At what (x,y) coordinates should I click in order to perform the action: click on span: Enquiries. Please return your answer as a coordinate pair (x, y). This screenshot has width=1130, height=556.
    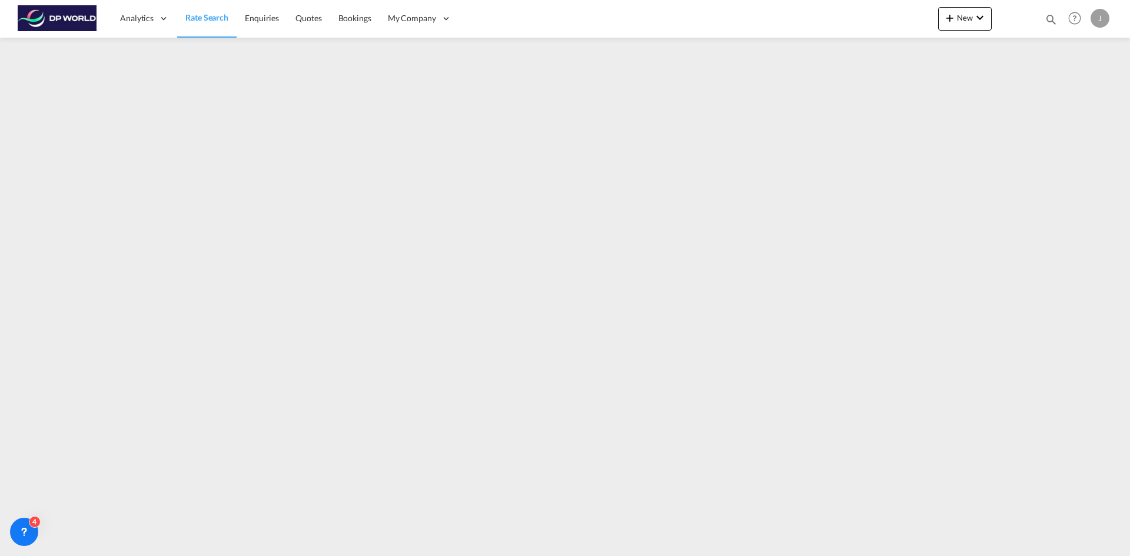
    Looking at the image, I should click on (262, 18).